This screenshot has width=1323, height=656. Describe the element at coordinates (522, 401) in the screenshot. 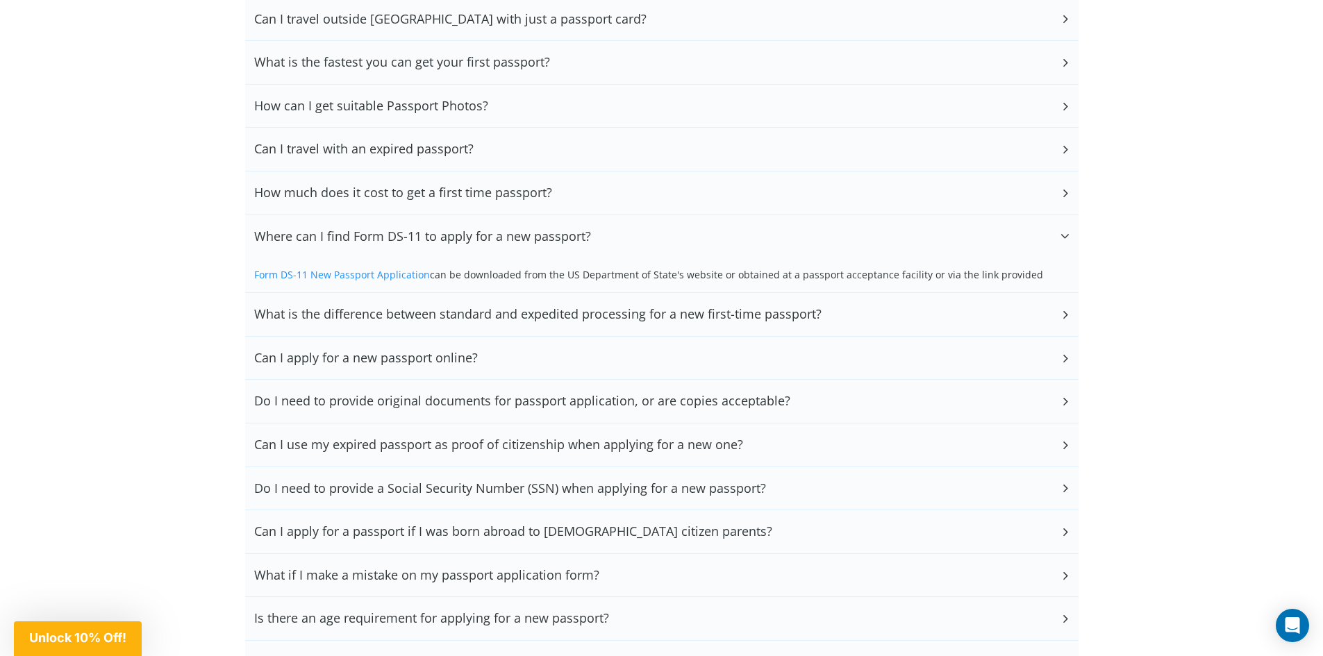

I see `h3: Do I need to provide original documents for passport application, or are copies acceptable?` at that location.